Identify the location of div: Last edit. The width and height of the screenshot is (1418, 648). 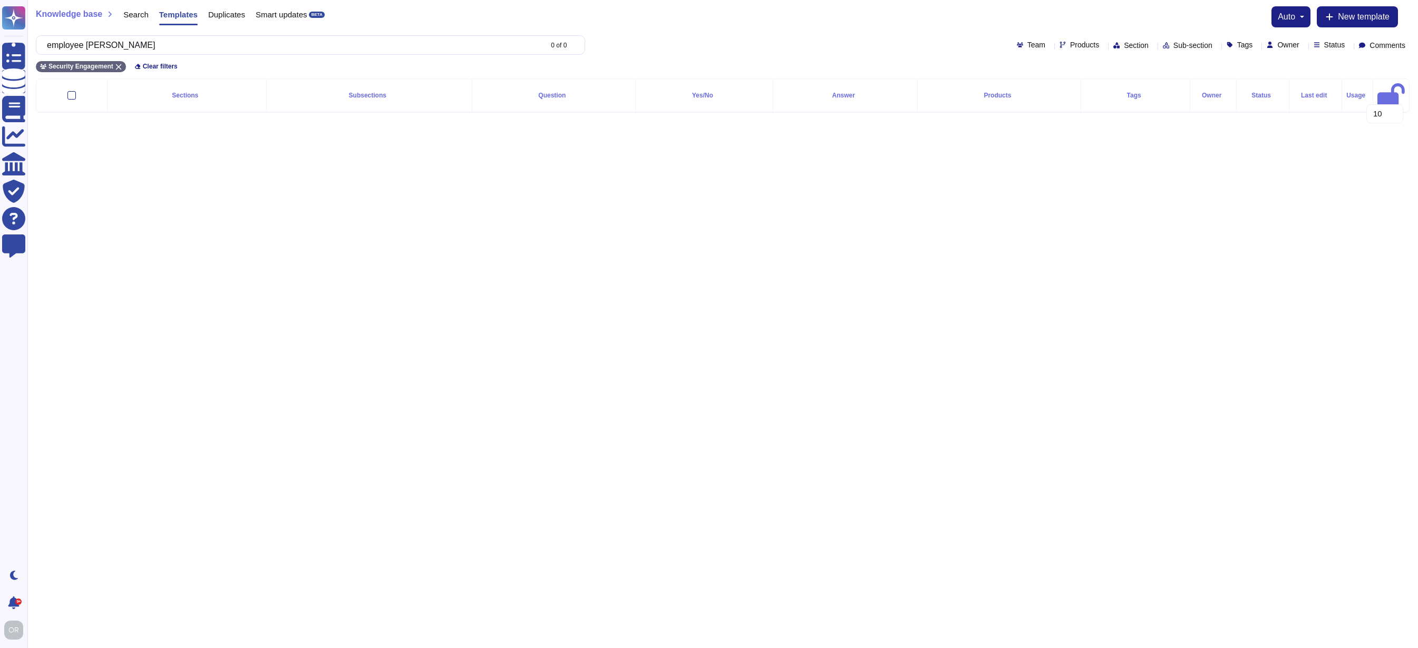
(1315, 95).